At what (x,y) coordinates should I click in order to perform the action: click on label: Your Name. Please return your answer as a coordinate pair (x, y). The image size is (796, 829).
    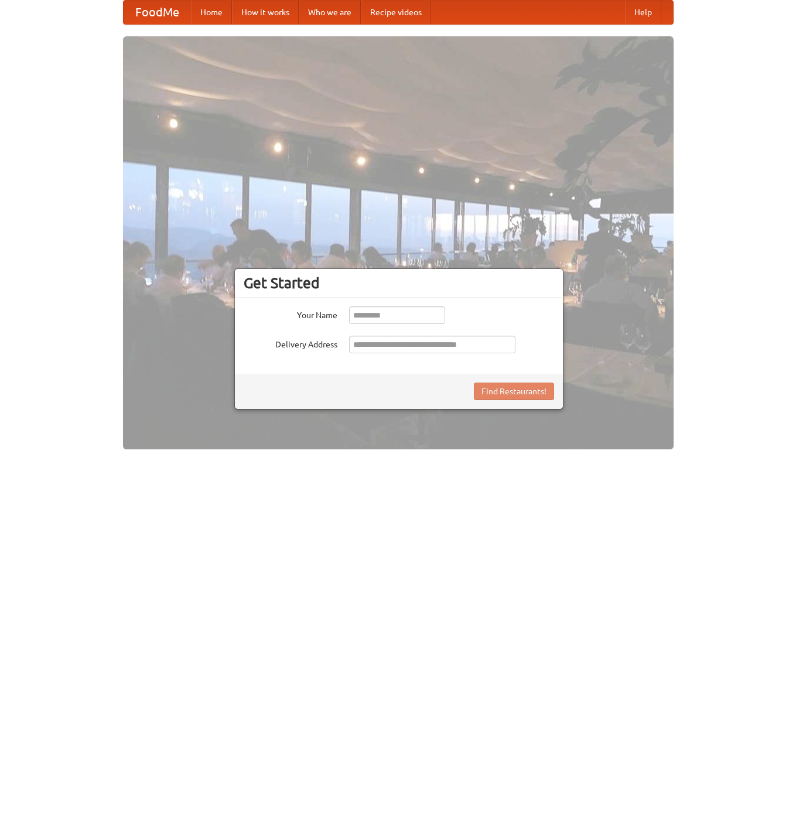
    Looking at the image, I should click on (291, 314).